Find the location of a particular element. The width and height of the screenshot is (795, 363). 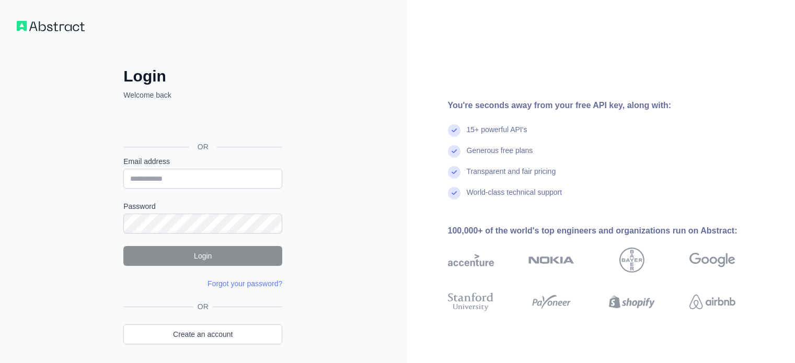

div: 100,000+ of the world's top engineers and organizations run on Abstract: is located at coordinates (609, 231).